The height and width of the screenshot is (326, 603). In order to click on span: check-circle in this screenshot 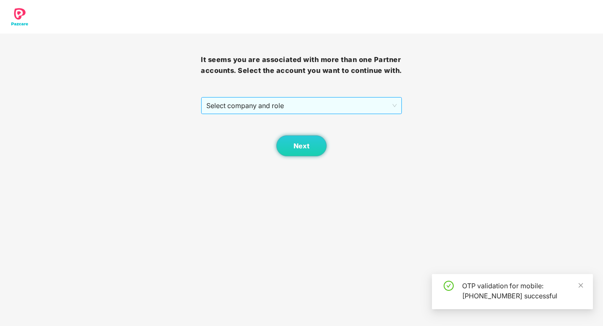, I will do `click(449, 286)`.